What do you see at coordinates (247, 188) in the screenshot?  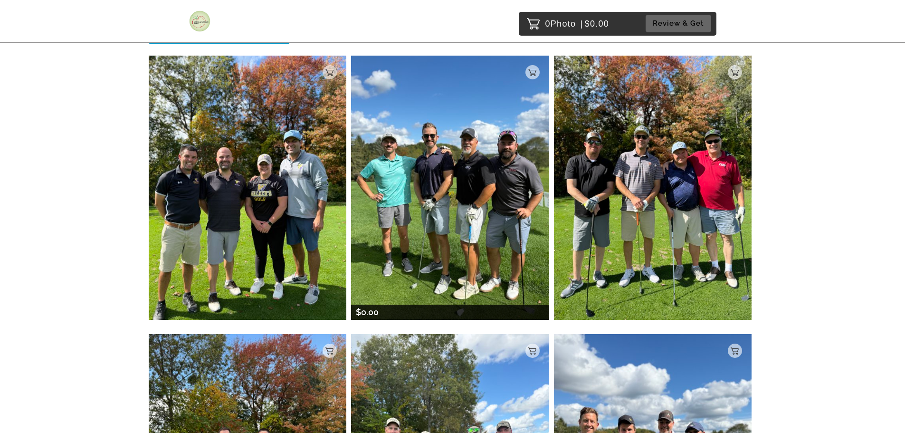 I see `img: 221354` at bounding box center [247, 188].